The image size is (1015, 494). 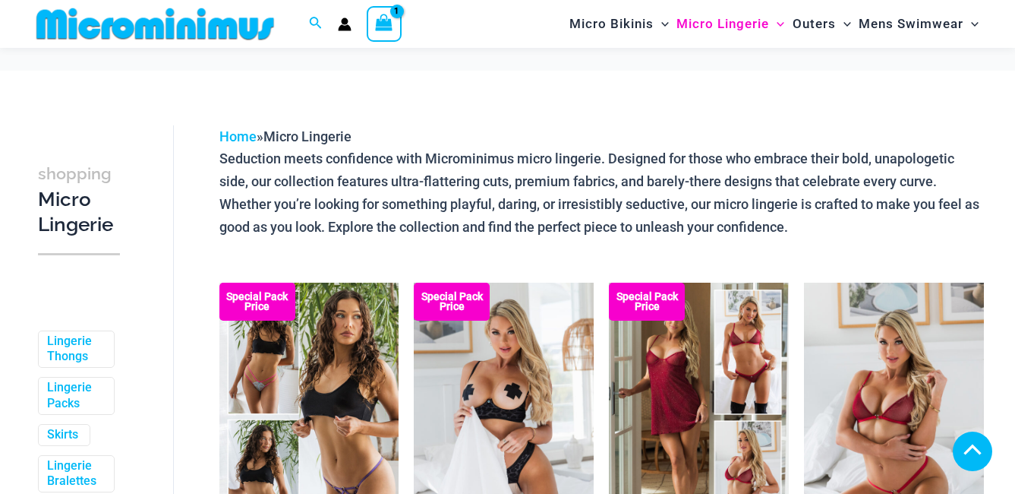 I want to click on a: Search icon link, so click(x=316, y=24).